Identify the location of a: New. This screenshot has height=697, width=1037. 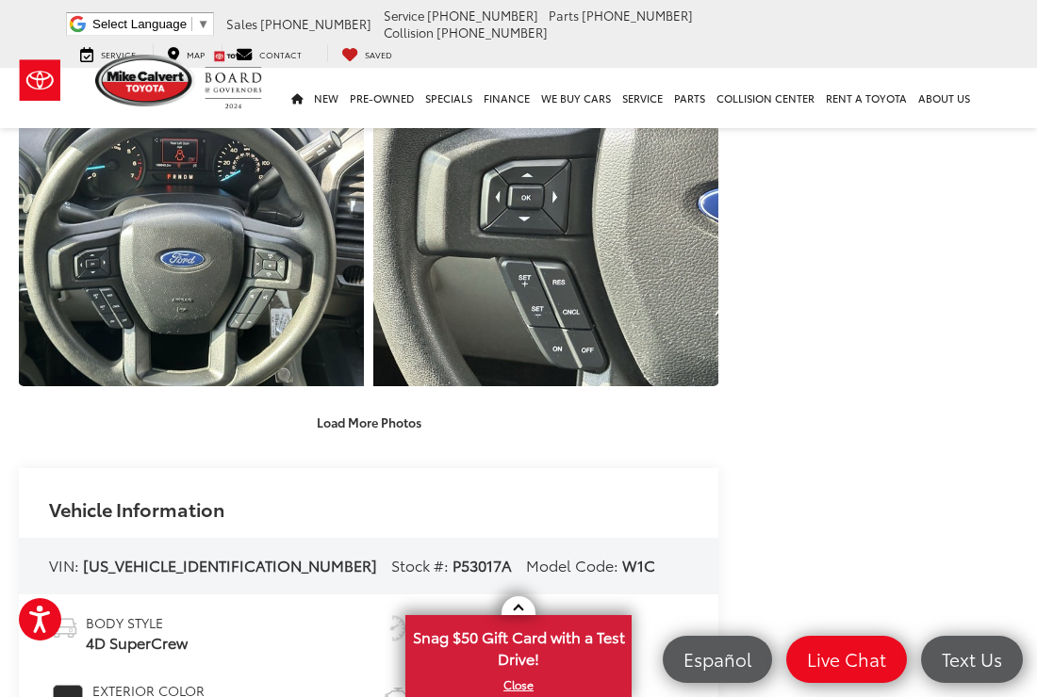
(326, 98).